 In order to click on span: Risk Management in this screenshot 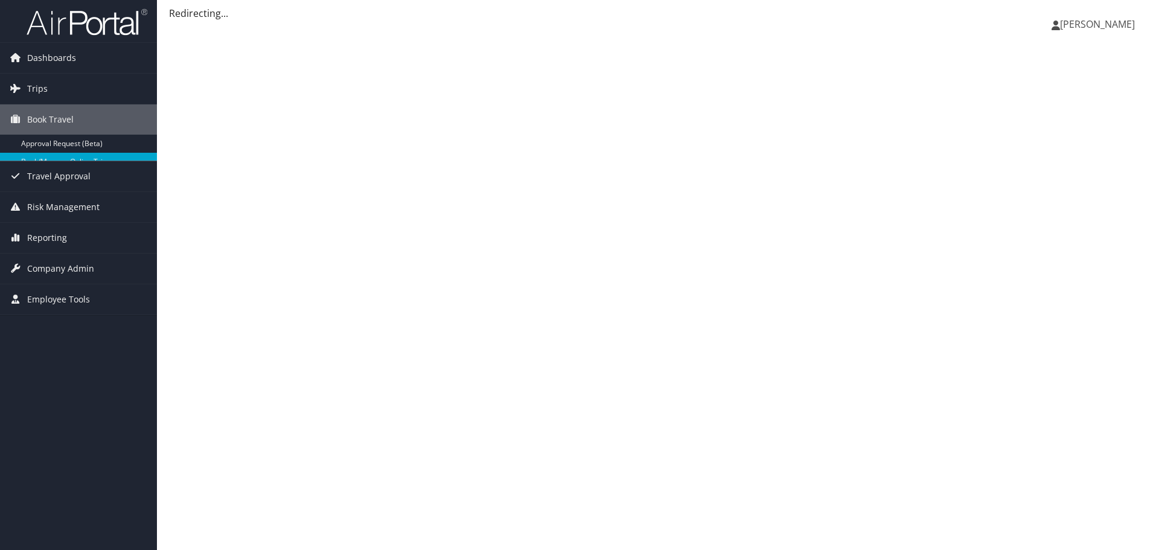, I will do `click(63, 207)`.